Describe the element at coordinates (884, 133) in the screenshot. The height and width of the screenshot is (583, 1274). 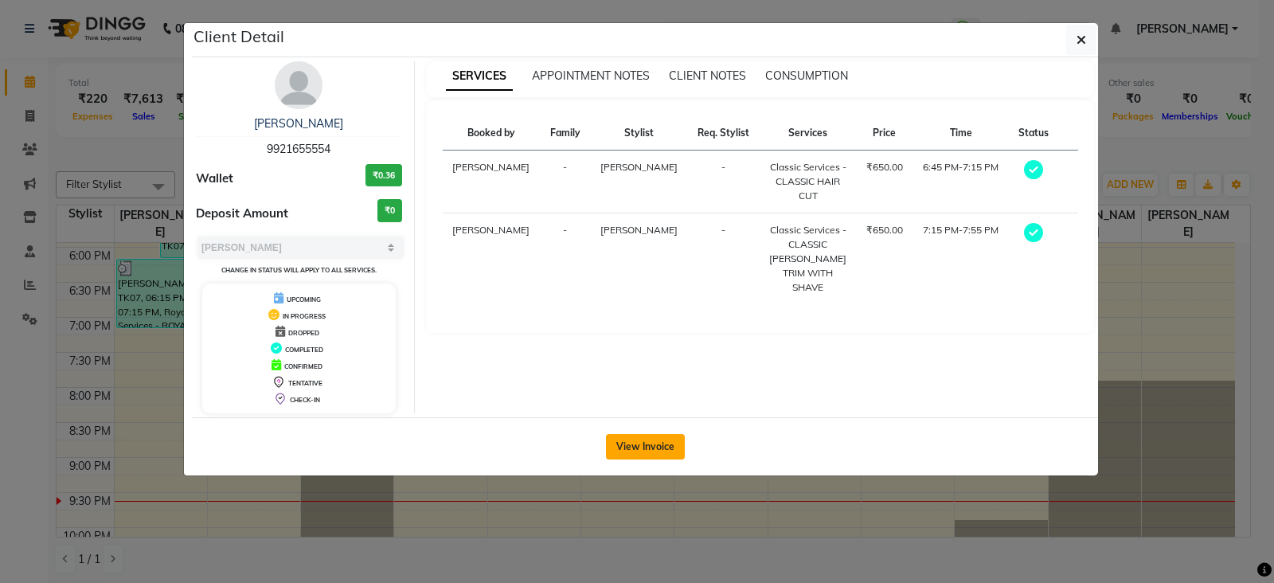
I see `th: Price` at that location.